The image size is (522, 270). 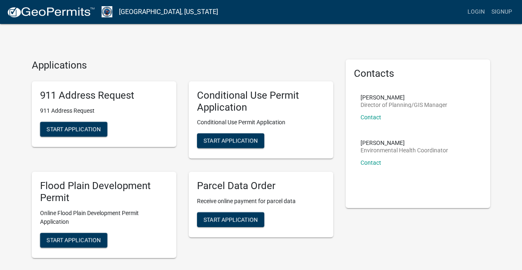 What do you see at coordinates (404, 105) in the screenshot?
I see `p: Director of Planning/GIS Manager` at bounding box center [404, 105].